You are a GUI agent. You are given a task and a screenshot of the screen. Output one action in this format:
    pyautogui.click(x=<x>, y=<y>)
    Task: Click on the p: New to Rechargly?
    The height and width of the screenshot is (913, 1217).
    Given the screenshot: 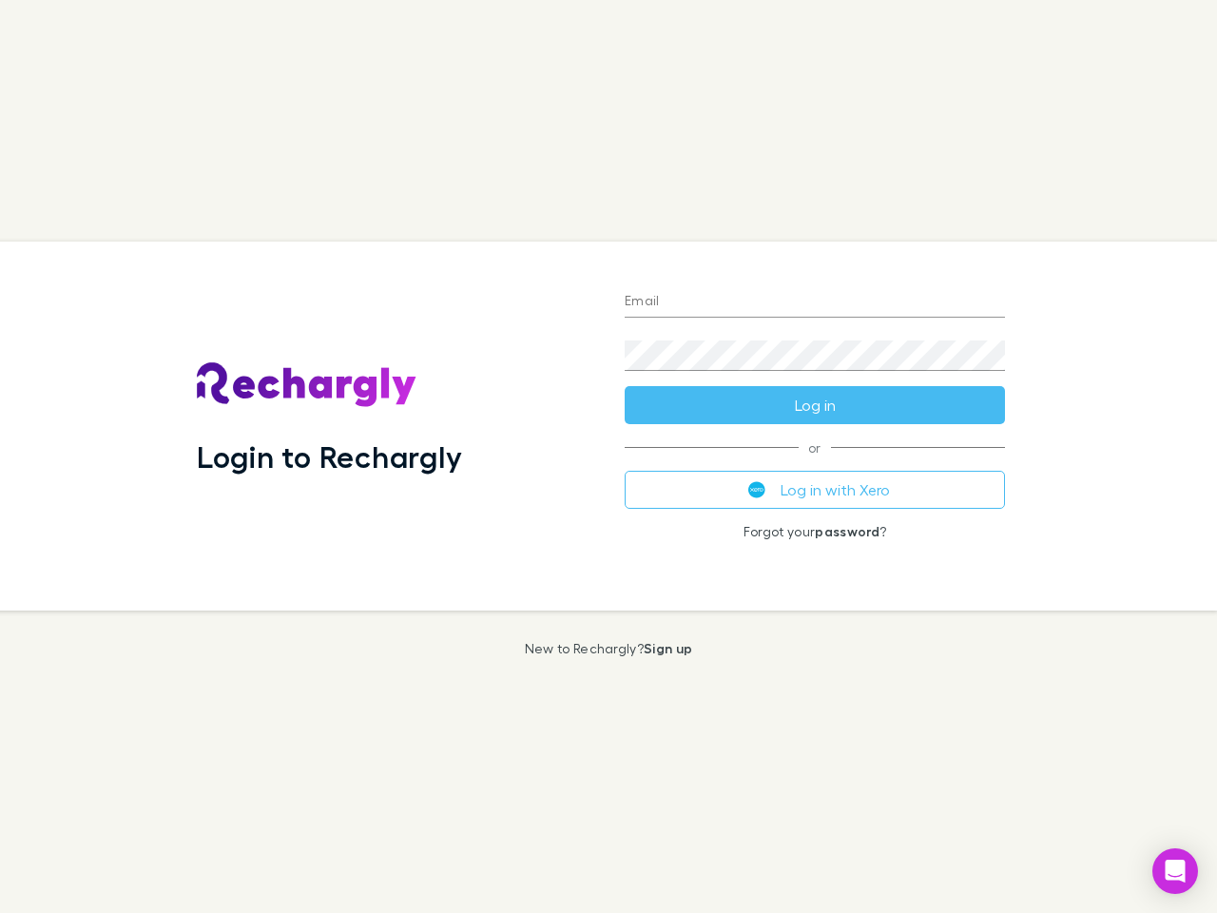 What is the action you would take?
    pyautogui.click(x=609, y=649)
    